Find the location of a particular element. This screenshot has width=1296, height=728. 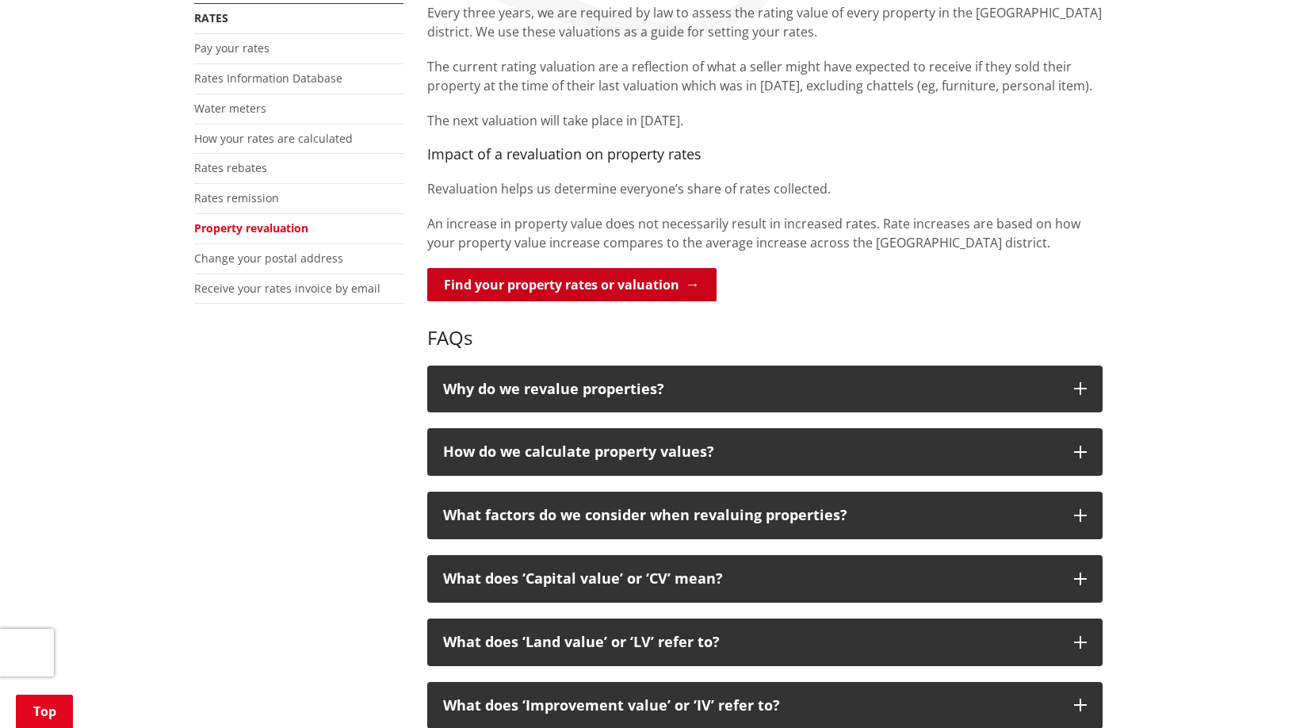

p: Every three years, we are required by law to assess the rating value of every property in the [GE... is located at coordinates (765, 22).